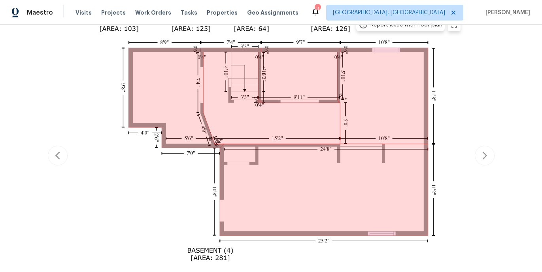 The width and height of the screenshot is (542, 272). What do you see at coordinates (273, 13) in the screenshot?
I see `span: Geo Assignments` at bounding box center [273, 13].